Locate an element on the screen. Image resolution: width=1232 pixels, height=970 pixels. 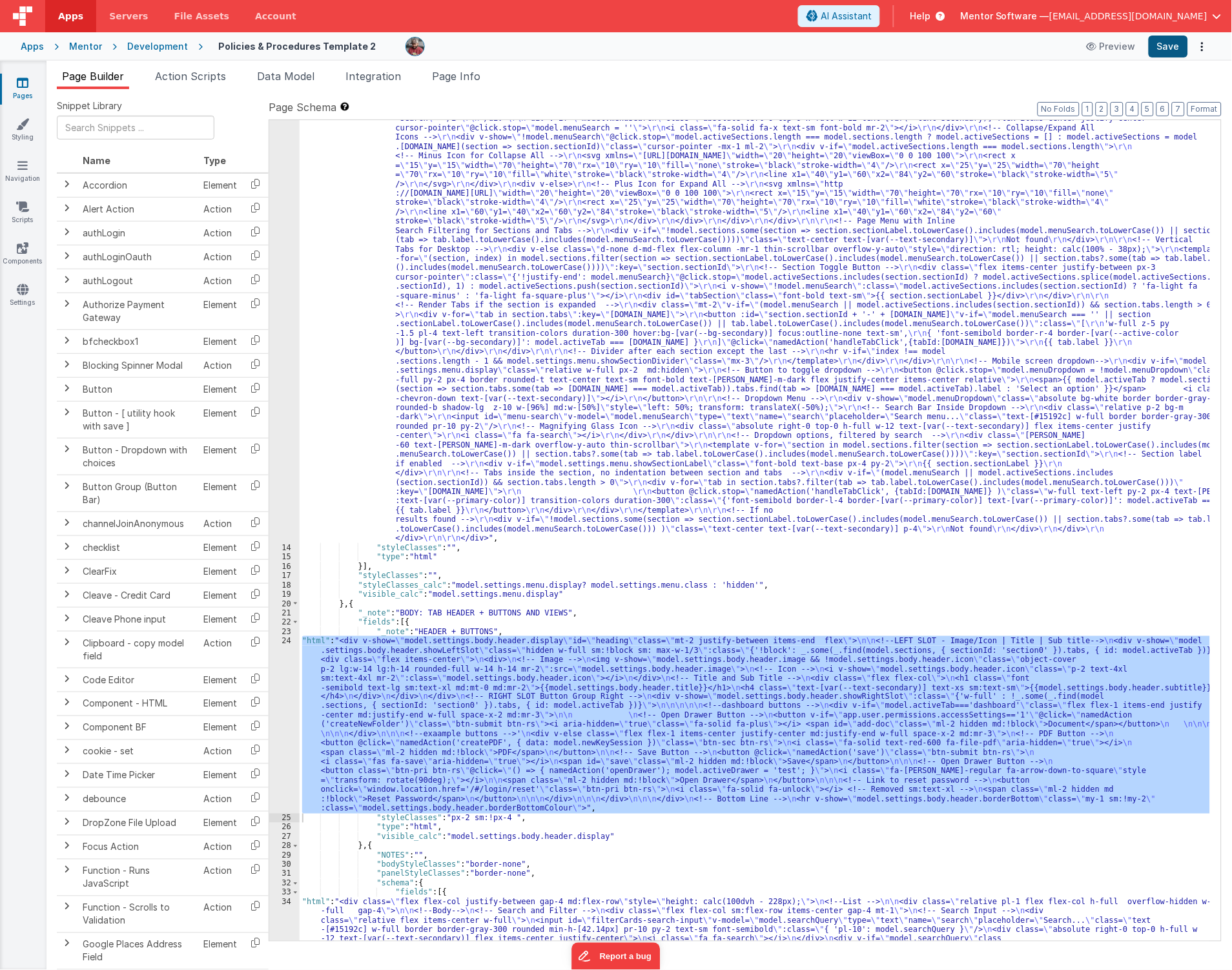
td: Button is located at coordinates (138, 388).